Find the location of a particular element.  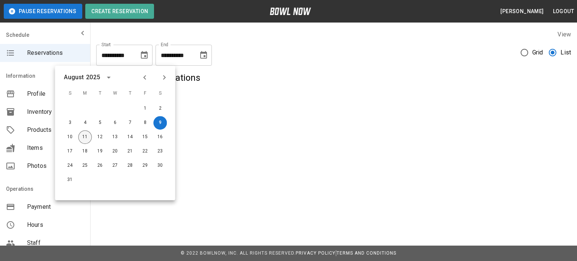

span: © 2022 BowlNow, Inc. All Rights Reserved. is located at coordinates (238, 253).